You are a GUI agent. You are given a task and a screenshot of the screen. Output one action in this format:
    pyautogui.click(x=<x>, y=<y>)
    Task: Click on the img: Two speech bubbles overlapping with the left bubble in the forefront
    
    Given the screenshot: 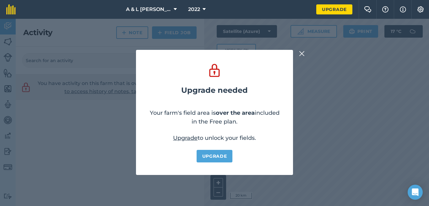 What is the action you would take?
    pyautogui.click(x=368, y=9)
    